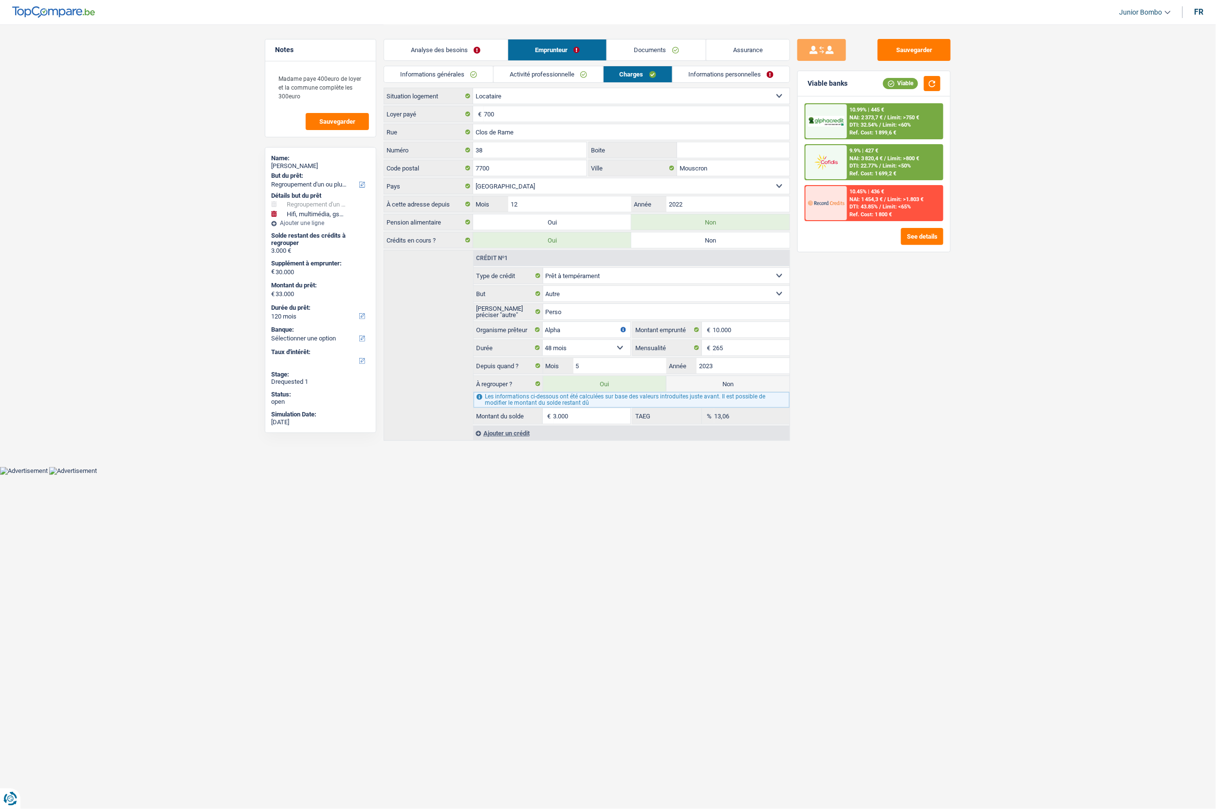 The image size is (1216, 809). What do you see at coordinates (903, 117) in the screenshot?
I see `span: Limit: >750 €` at bounding box center [903, 117].